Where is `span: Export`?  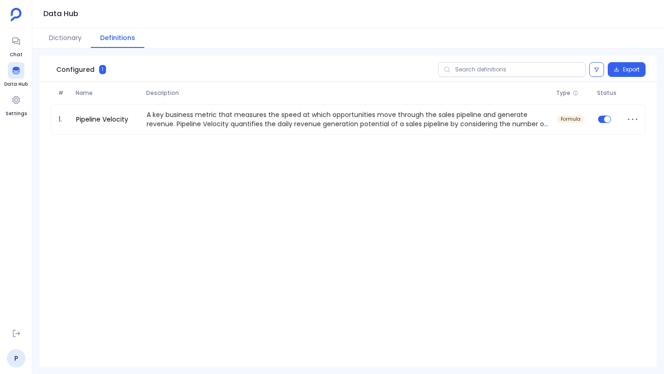 span: Export is located at coordinates (631, 70).